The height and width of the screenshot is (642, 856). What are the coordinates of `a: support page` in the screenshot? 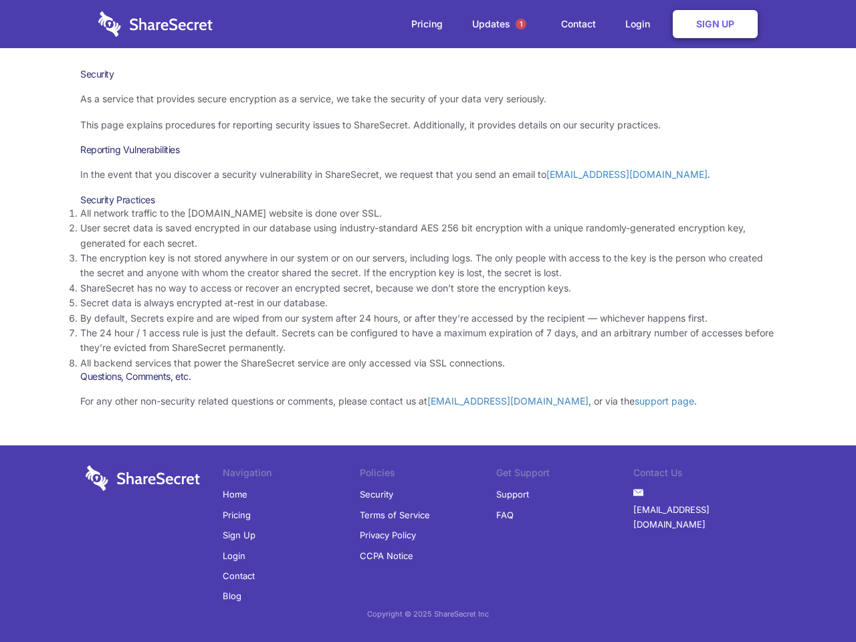 It's located at (664, 400).